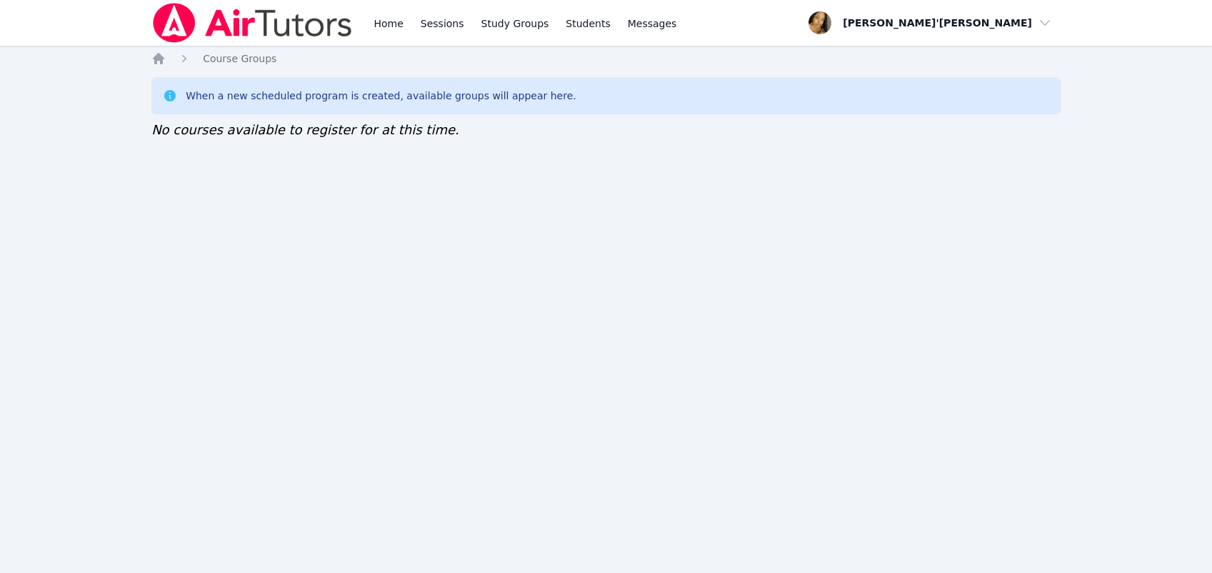 This screenshot has height=573, width=1212. Describe the element at coordinates (381, 96) in the screenshot. I see `div: When a new scheduled program is created, available groups will appear here.` at that location.